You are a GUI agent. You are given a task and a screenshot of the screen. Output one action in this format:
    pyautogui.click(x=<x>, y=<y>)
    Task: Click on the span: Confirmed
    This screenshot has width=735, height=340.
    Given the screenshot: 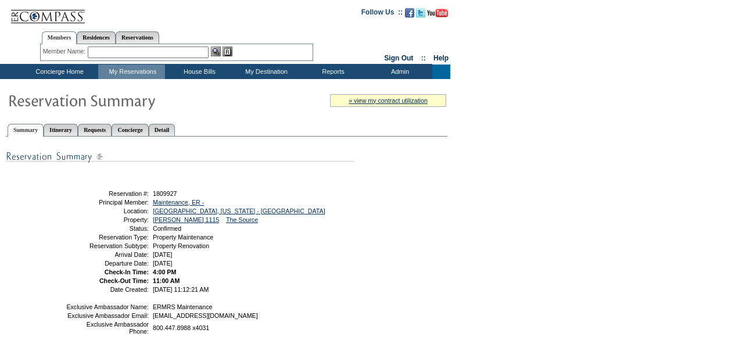 What is the action you would take?
    pyautogui.click(x=167, y=228)
    